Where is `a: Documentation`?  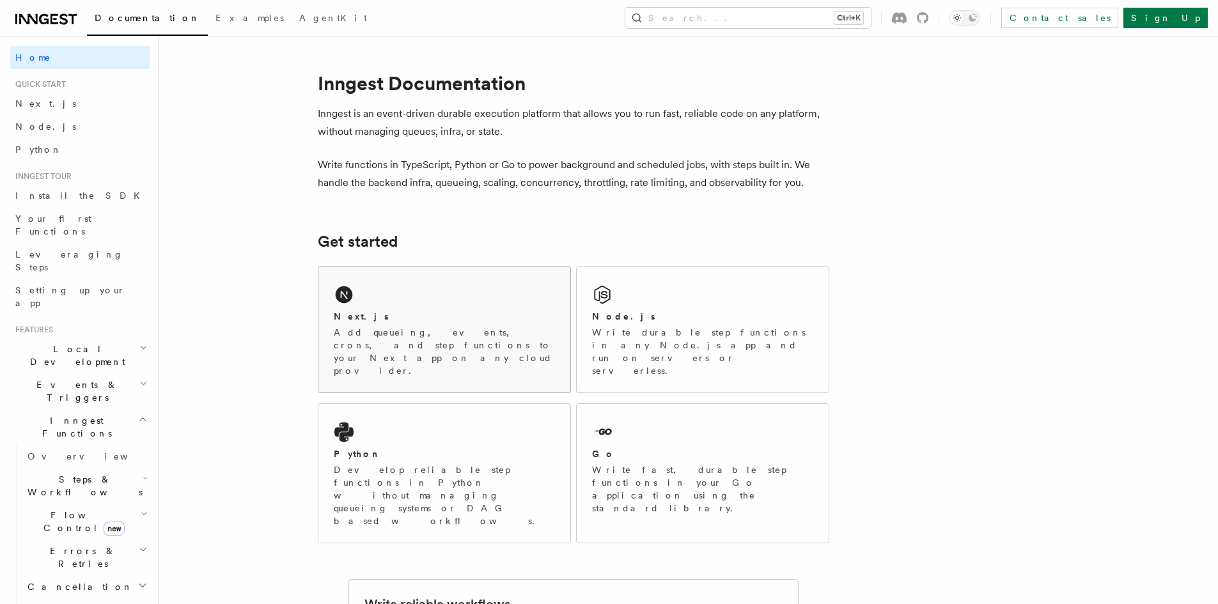 a: Documentation is located at coordinates (147, 20).